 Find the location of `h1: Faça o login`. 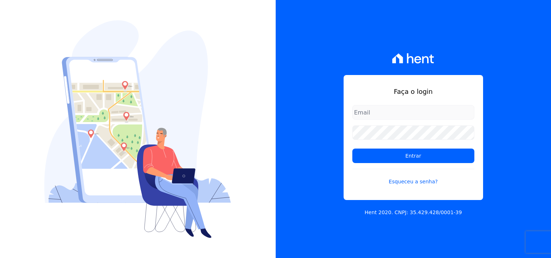

h1: Faça o login is located at coordinates (413, 91).